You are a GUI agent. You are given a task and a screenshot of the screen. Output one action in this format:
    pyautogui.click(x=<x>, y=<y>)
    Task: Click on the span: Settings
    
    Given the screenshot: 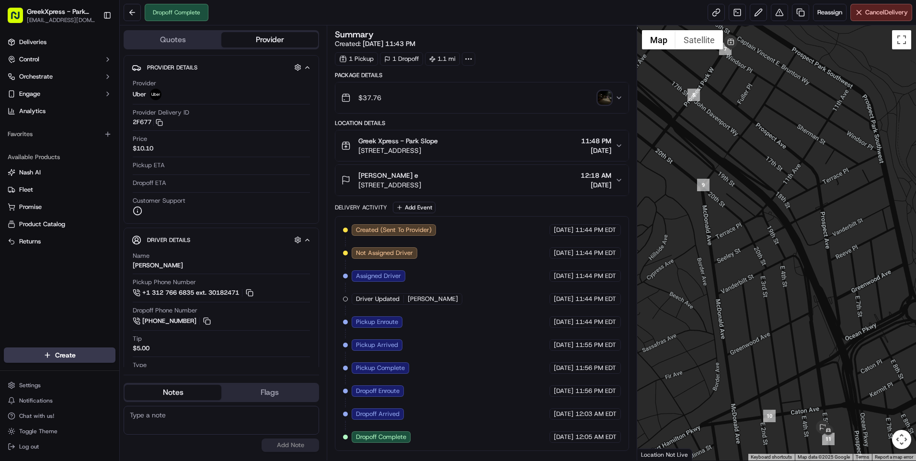 What is the action you would take?
    pyautogui.click(x=30, y=385)
    